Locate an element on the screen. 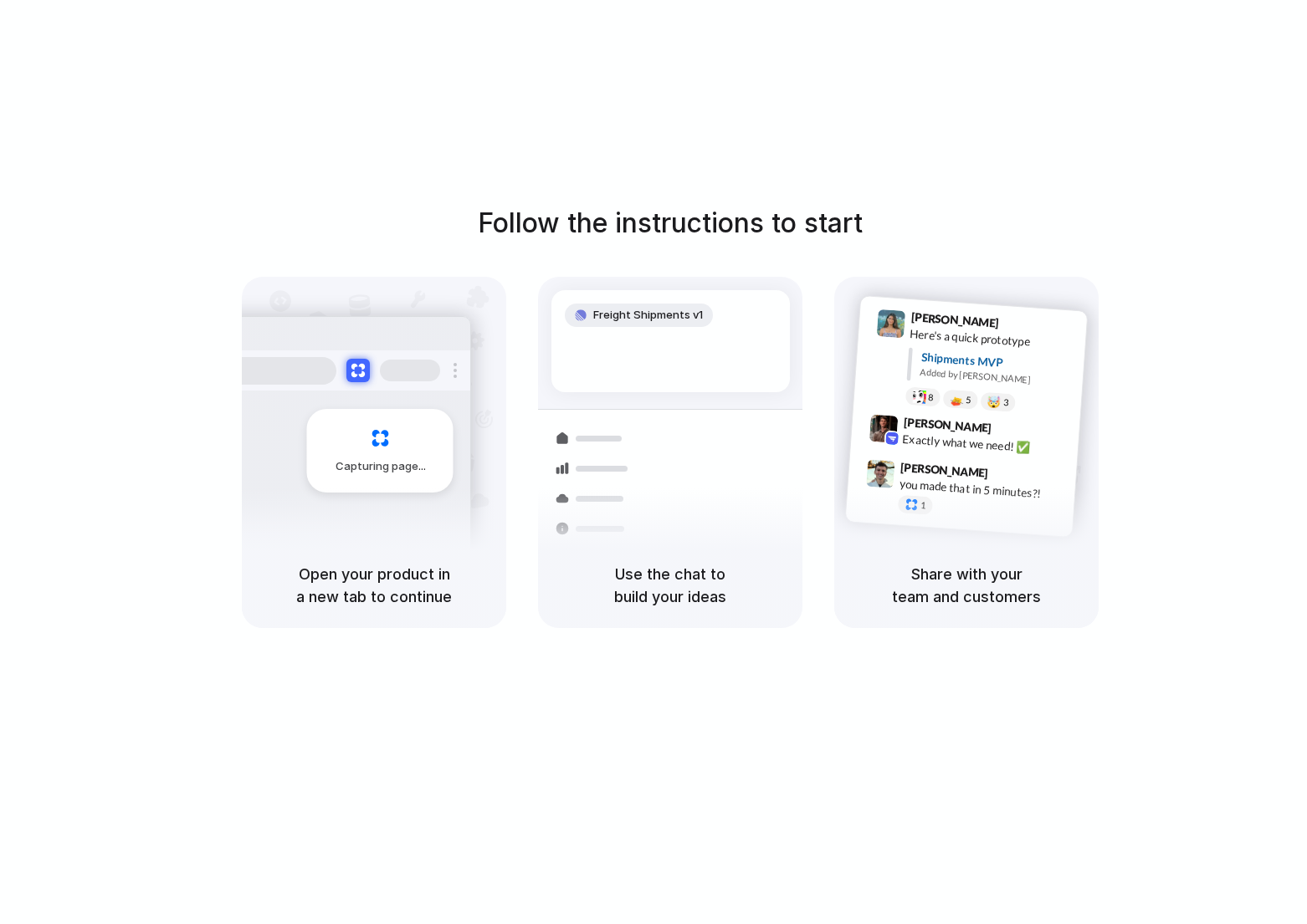  span: 3 is located at coordinates (1006, 402).